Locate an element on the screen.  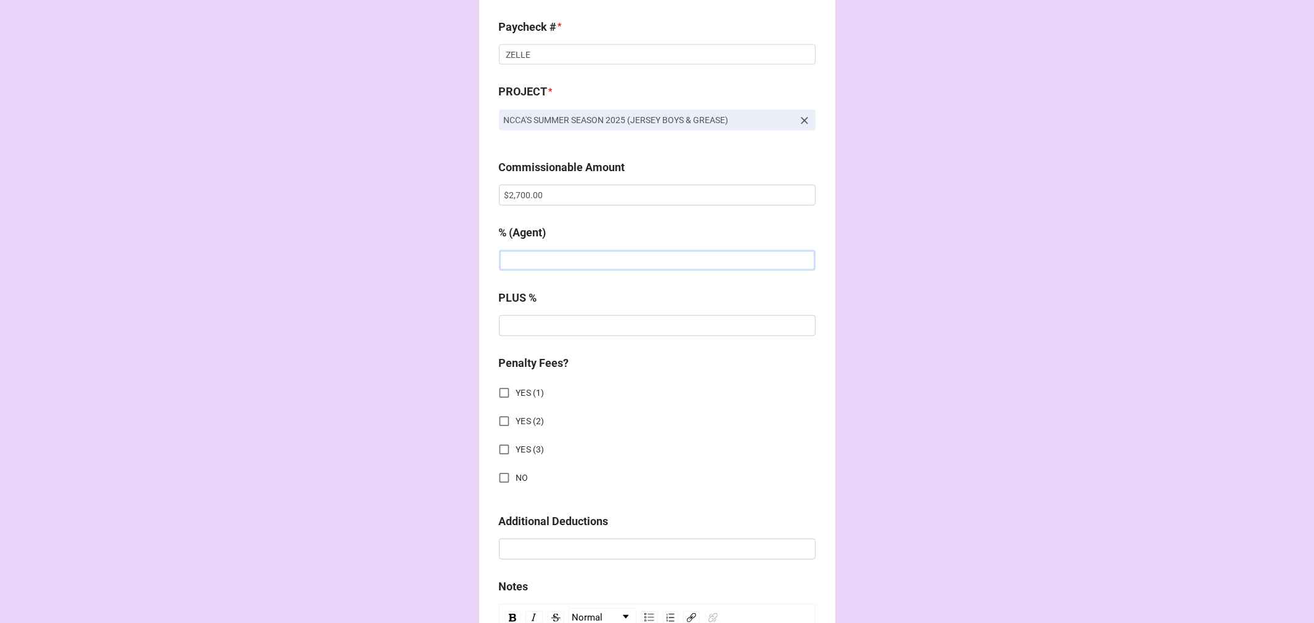
label: Paycheck # is located at coordinates (528, 27).